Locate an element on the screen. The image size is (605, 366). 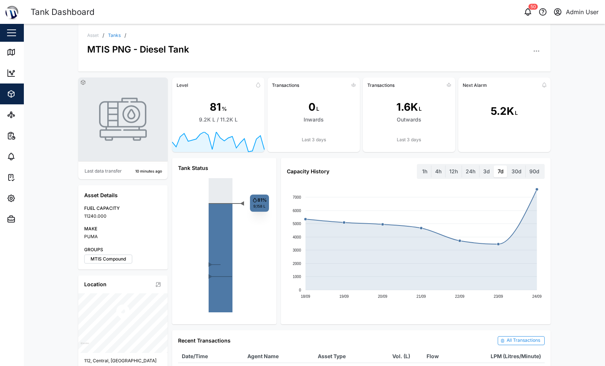
text: 5000 is located at coordinates (297, 223).